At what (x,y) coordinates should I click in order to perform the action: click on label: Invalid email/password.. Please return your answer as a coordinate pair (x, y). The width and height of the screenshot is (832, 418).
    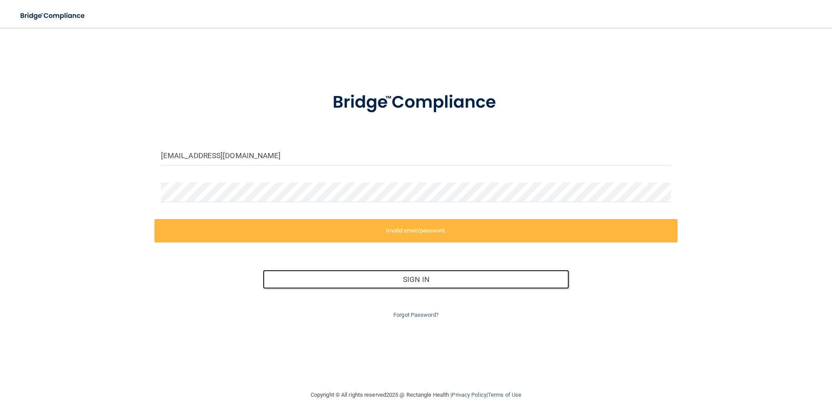
    Looking at the image, I should click on (416, 231).